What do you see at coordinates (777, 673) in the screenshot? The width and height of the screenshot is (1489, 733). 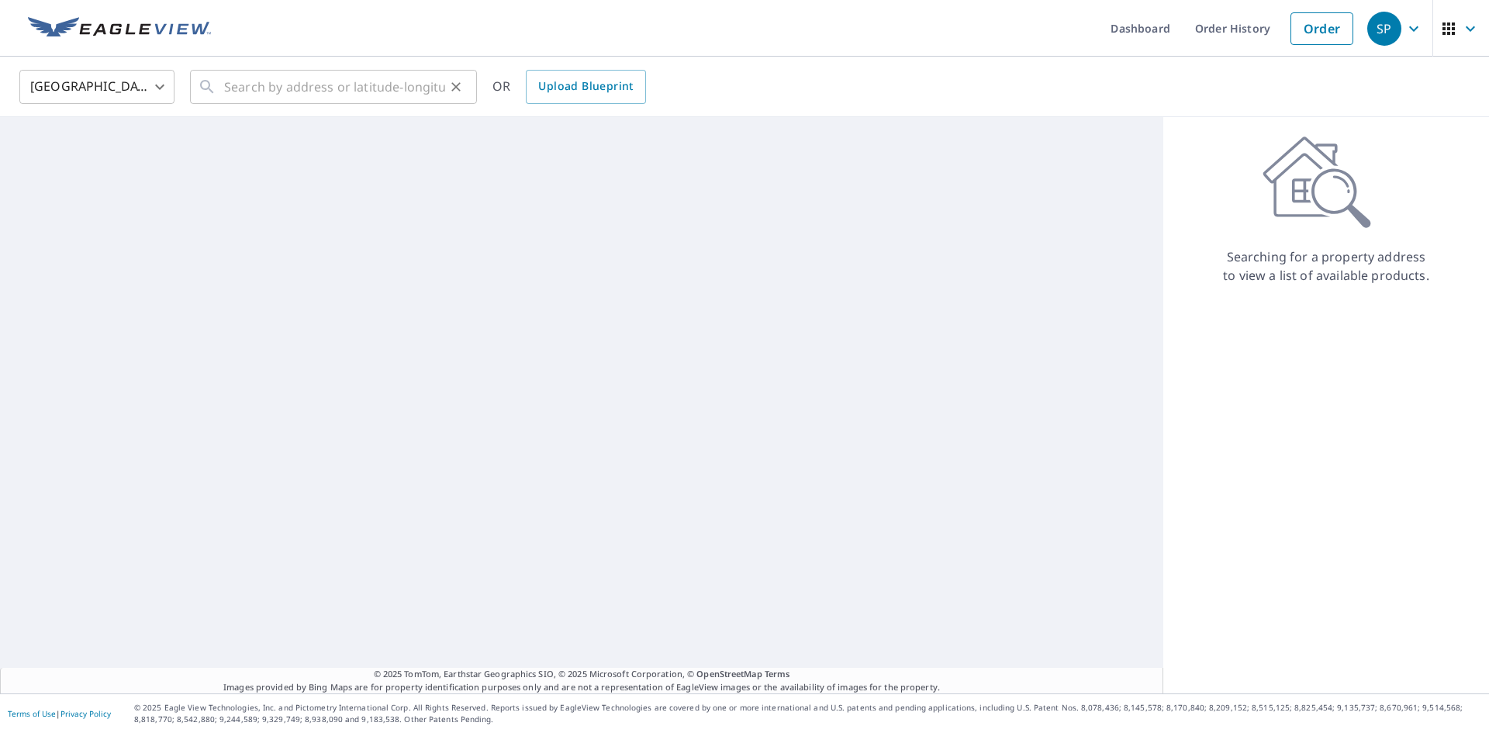 I see `a: Terms` at bounding box center [777, 673].